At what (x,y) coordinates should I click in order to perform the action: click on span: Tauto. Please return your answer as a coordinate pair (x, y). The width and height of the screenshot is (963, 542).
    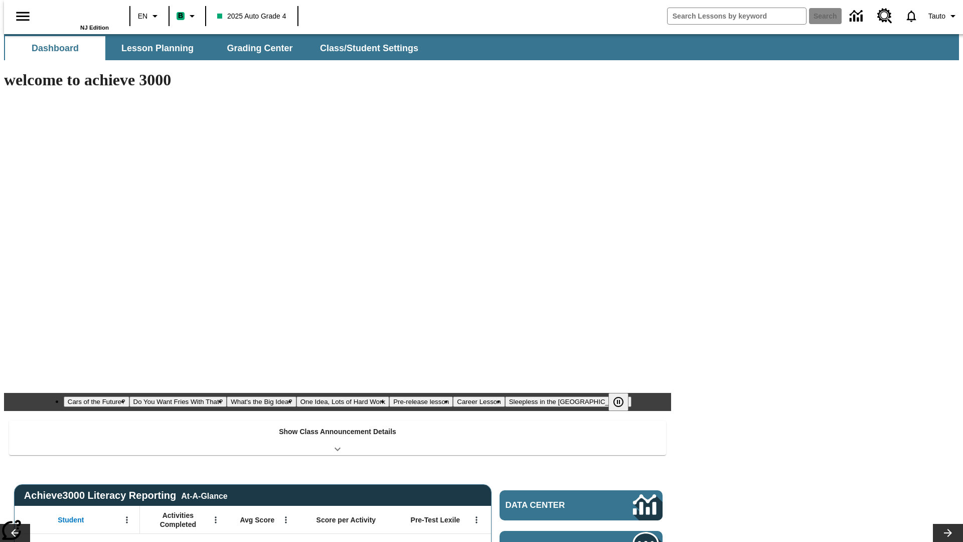
    Looking at the image, I should click on (937, 16).